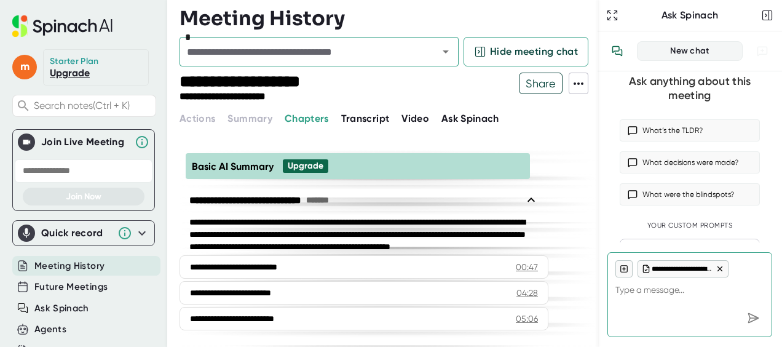  Describe the element at coordinates (197, 118) in the screenshot. I see `span: Actions` at that location.